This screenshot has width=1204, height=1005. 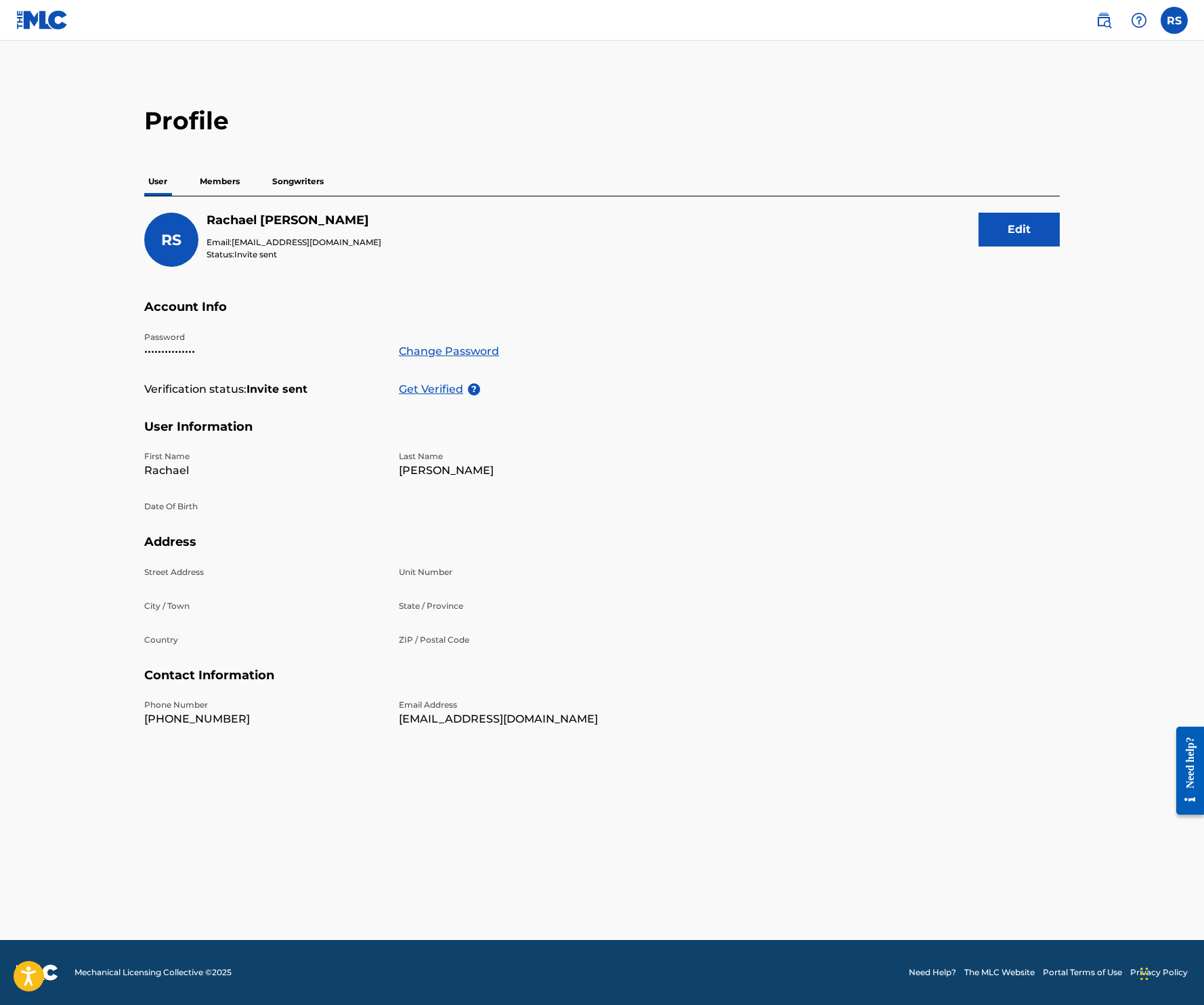 What do you see at coordinates (24, 46) in the screenshot?
I see `div: Need help?` at bounding box center [24, 46].